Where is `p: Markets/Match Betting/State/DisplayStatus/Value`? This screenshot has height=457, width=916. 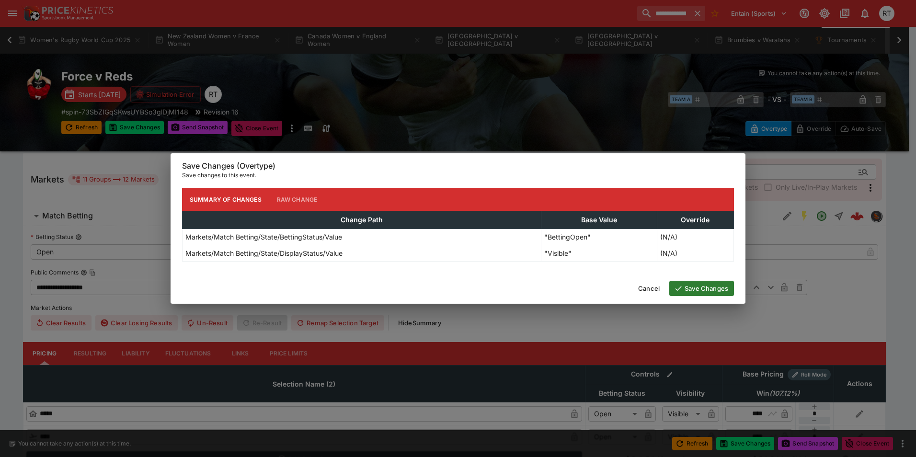
p: Markets/Match Betting/State/DisplayStatus/Value is located at coordinates (264, 253).